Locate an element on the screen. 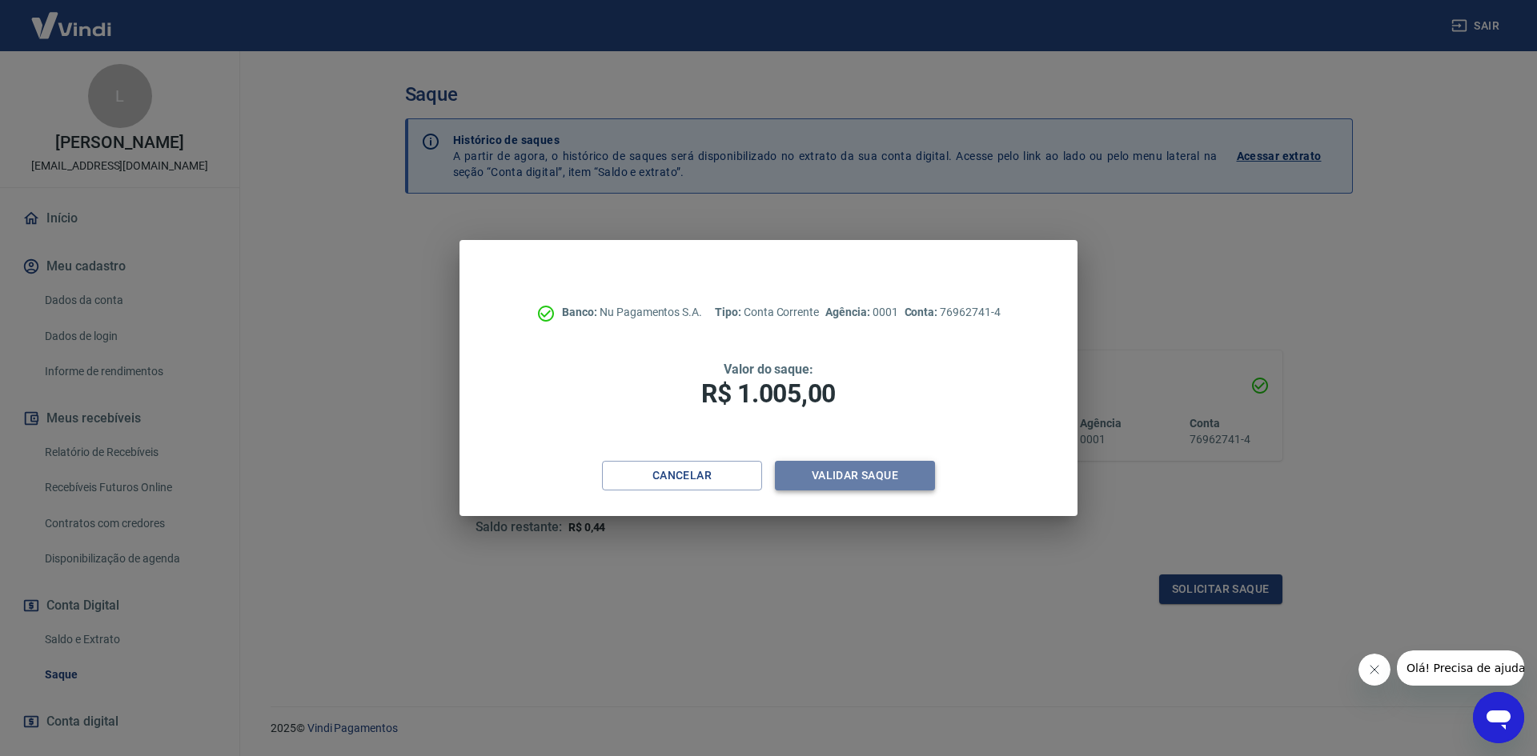 The image size is (1537, 756). span: Valor do saque: is located at coordinates (768, 369).